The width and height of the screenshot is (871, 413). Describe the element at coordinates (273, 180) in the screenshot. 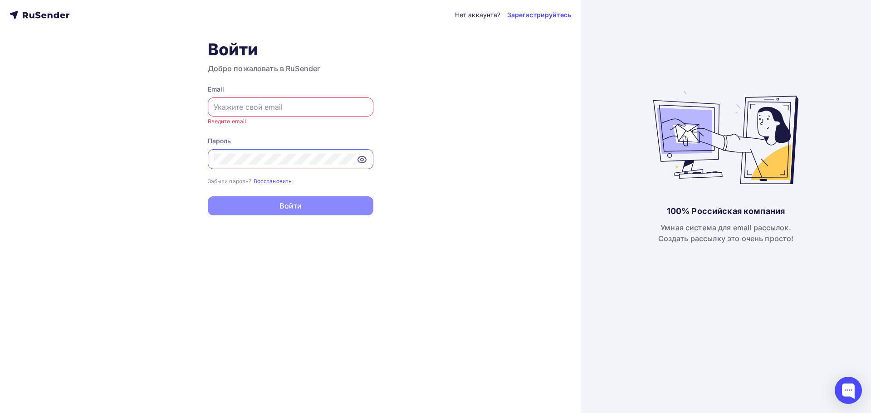

I see `a: Восстановить` at that location.